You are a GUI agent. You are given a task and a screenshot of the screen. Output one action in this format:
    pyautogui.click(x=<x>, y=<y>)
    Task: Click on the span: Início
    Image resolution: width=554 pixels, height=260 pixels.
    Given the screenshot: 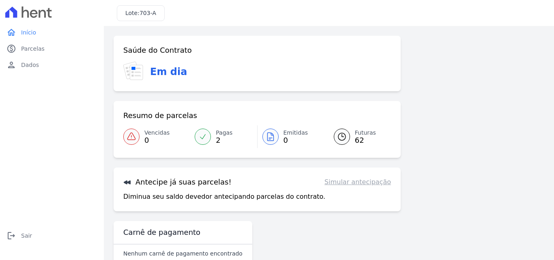 What is the action you would take?
    pyautogui.click(x=28, y=32)
    